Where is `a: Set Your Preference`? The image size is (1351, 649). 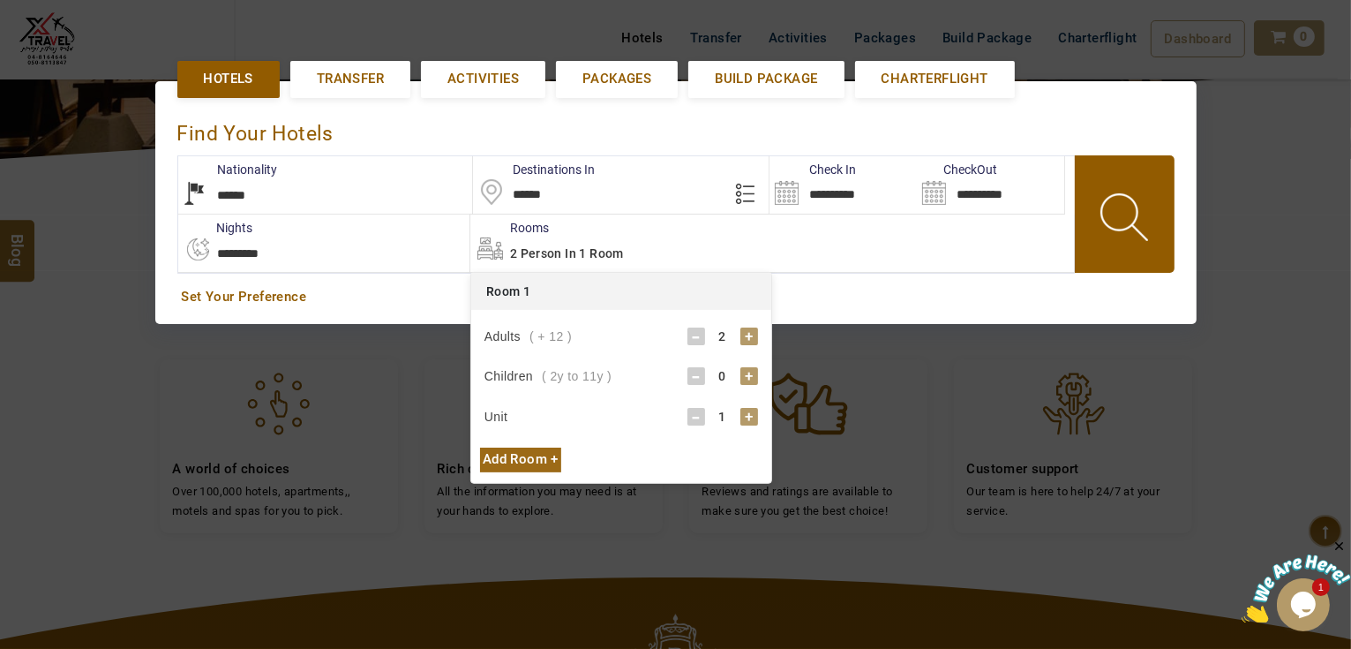 a: Set Your Preference is located at coordinates (676, 297).